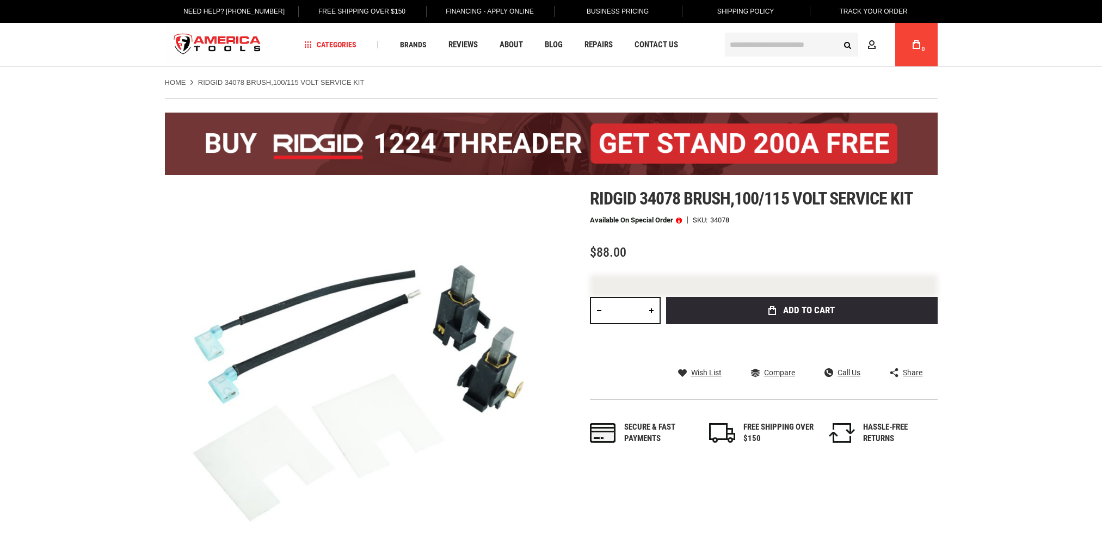 The image size is (1102, 558). I want to click on strong: RIDGID 34078 BRUSH,100/115 VOLT SERVICE KIT, so click(281, 82).